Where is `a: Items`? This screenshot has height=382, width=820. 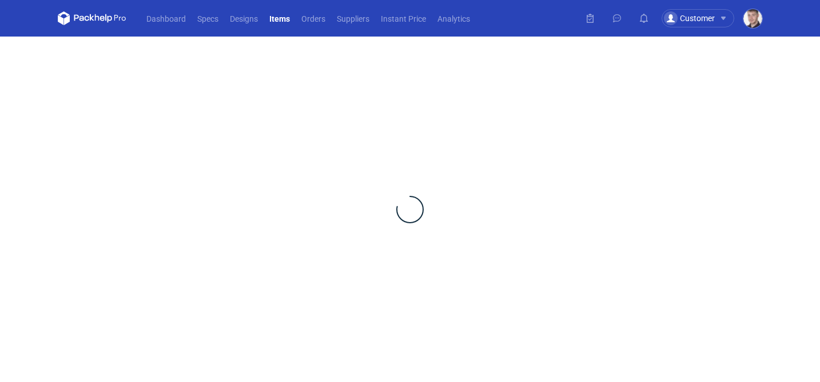 a: Items is located at coordinates (279, 18).